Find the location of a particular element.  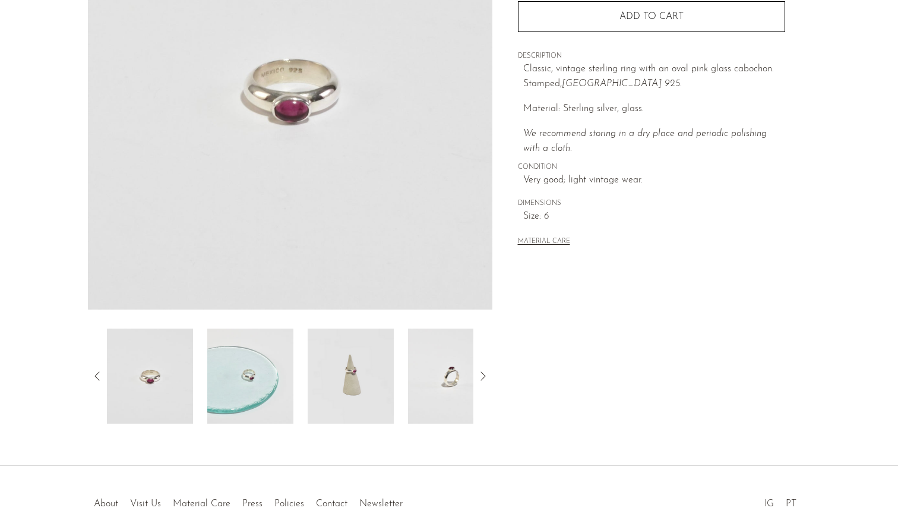

a: Press is located at coordinates (253, 504).